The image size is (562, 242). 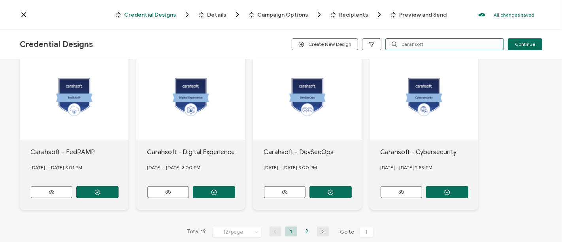 I want to click on li: 2, so click(x=307, y=231).